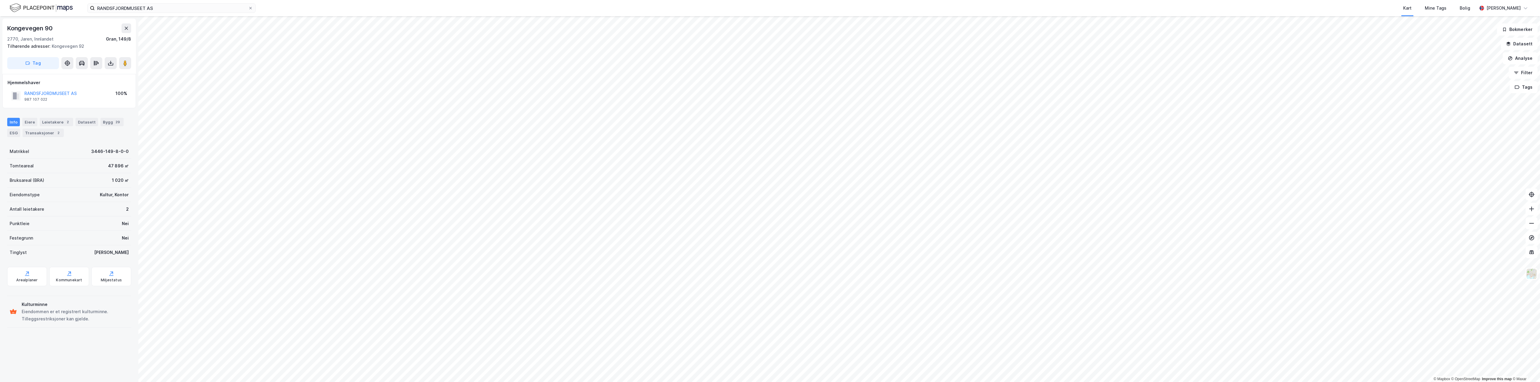  I want to click on div: ESG, so click(14, 133).